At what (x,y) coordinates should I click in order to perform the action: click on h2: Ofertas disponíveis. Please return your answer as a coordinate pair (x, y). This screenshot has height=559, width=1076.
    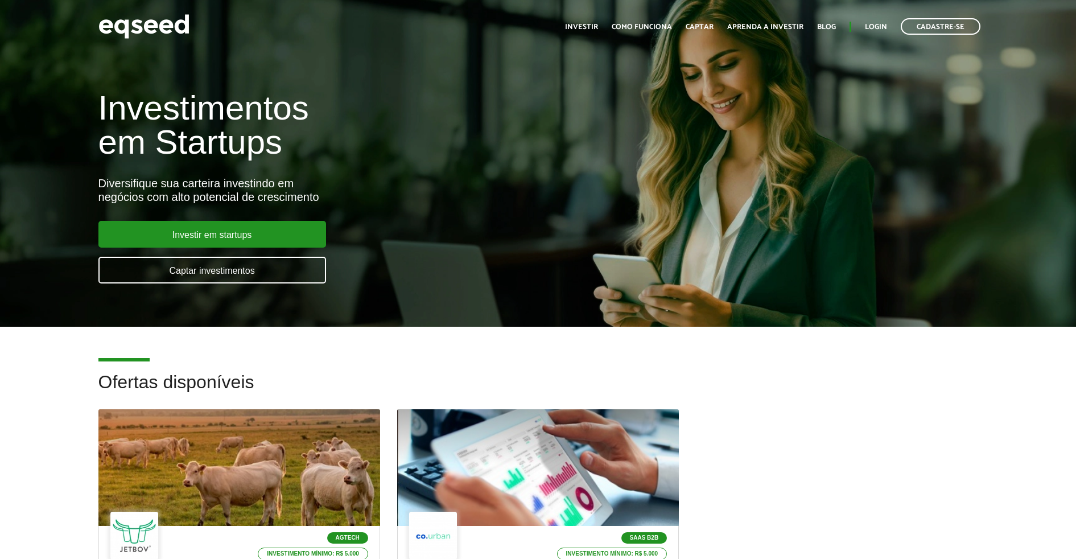
    Looking at the image, I should click on (538, 390).